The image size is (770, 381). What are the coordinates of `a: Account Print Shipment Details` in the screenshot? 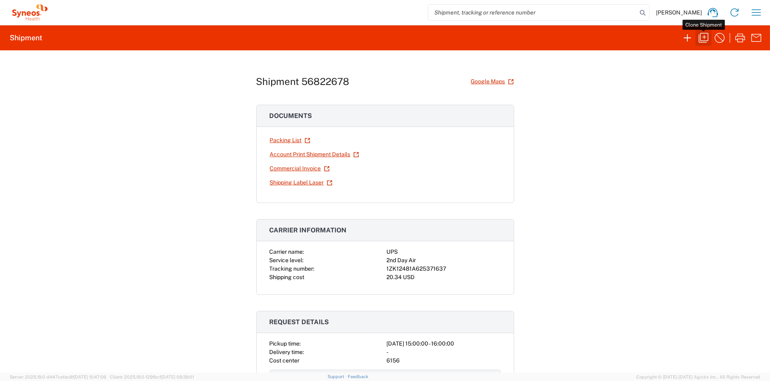 It's located at (314, 154).